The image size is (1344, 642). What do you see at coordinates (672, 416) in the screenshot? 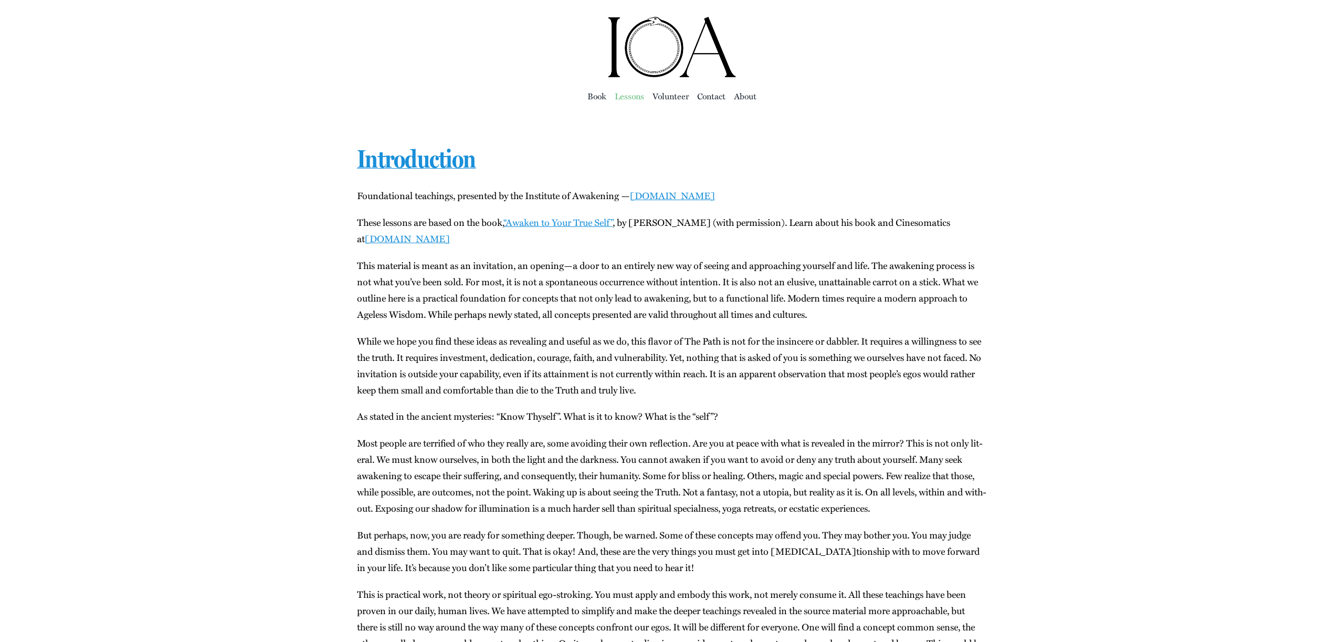
I see `p: As stat­ed in the ancient mys­ter­ies: “Know Thy­self”. What is it to know? What is the “self”?` at bounding box center [672, 416].